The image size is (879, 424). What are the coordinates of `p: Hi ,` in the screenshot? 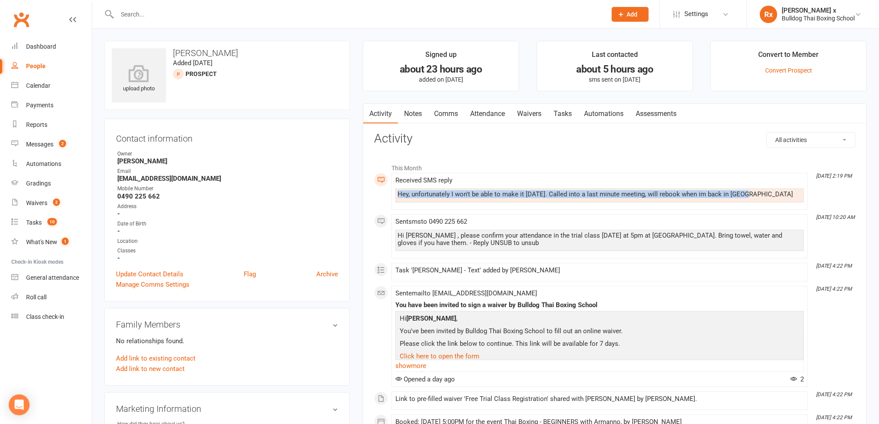 It's located at (599, 319).